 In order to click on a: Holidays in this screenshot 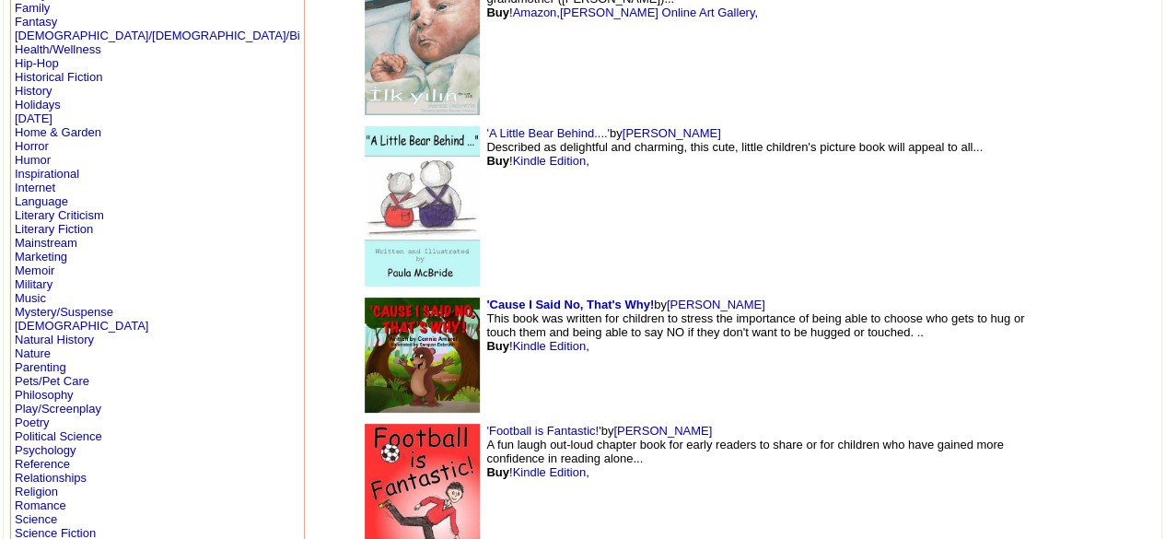, I will do `click(38, 104)`.